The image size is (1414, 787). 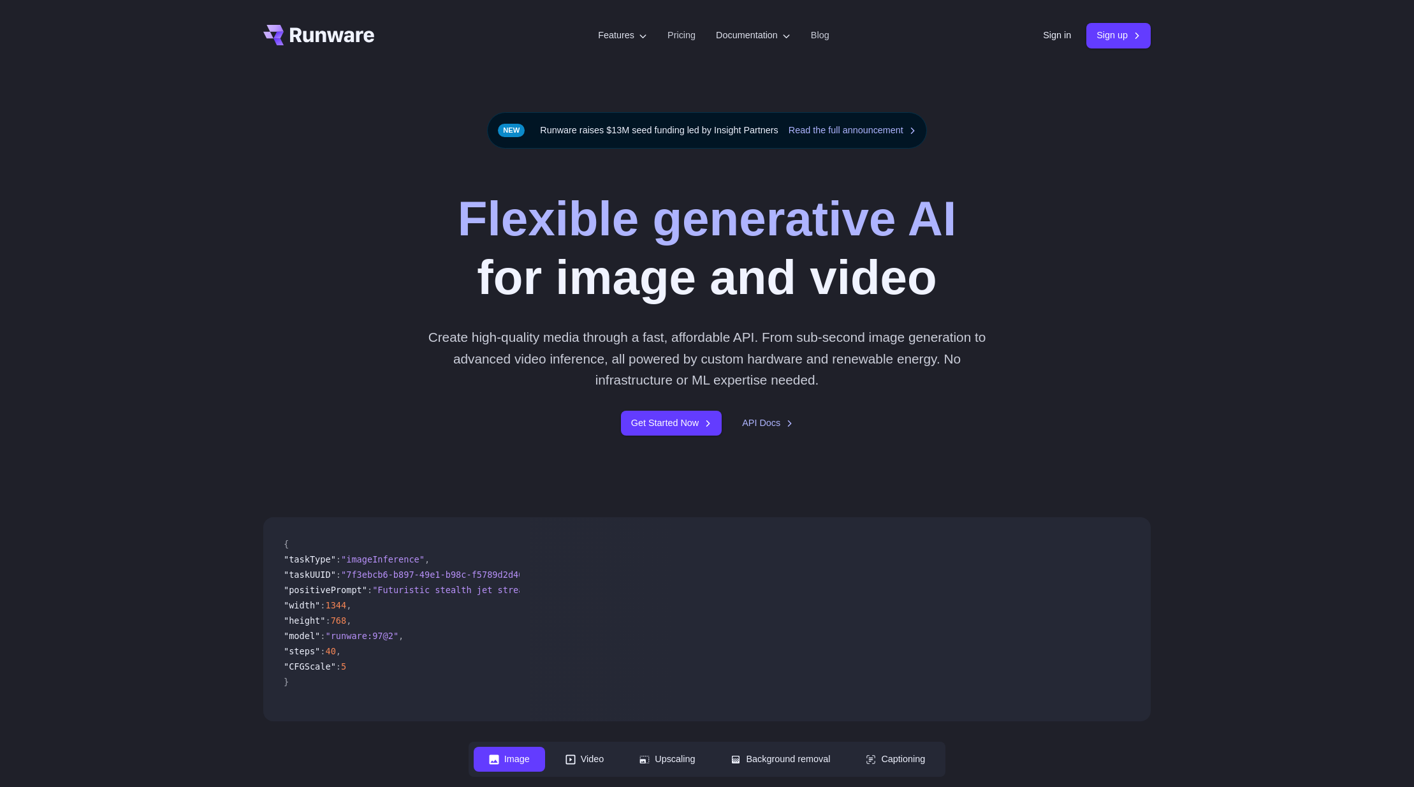 I want to click on span: "taskType", so click(x=310, y=559).